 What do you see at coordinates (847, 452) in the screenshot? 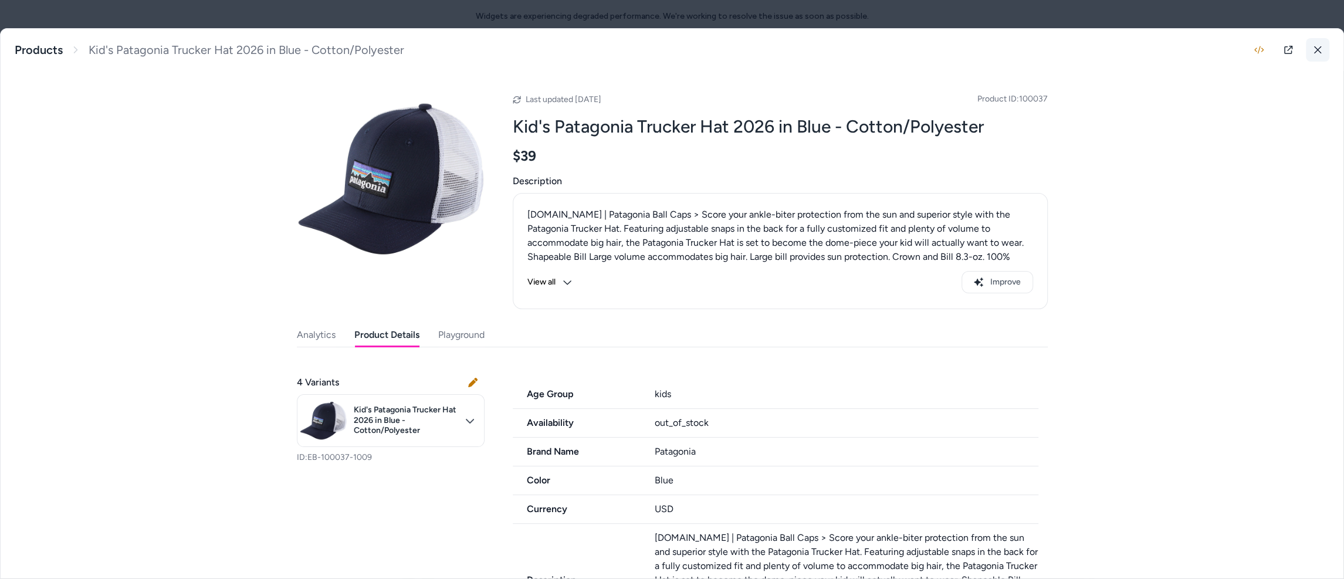
I see `div: Patagonia` at bounding box center [847, 452].